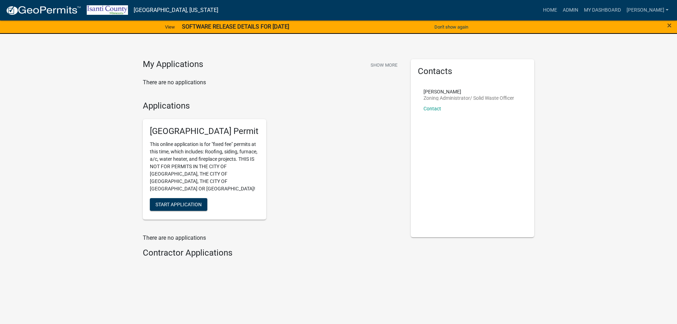 The height and width of the screenshot is (324, 677). Describe the element at coordinates (571, 10) in the screenshot. I see `a: Admin` at that location.